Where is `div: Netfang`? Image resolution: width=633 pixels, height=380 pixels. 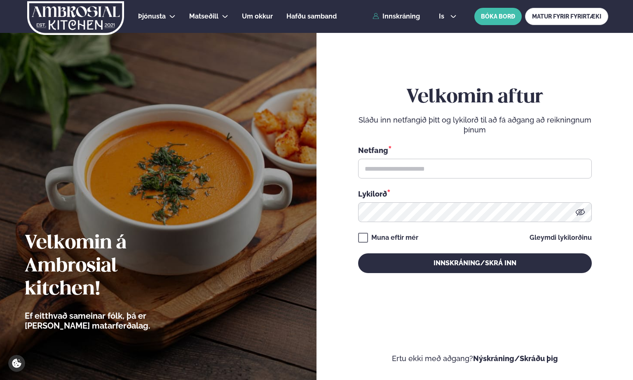 div: Netfang is located at coordinates (474, 150).